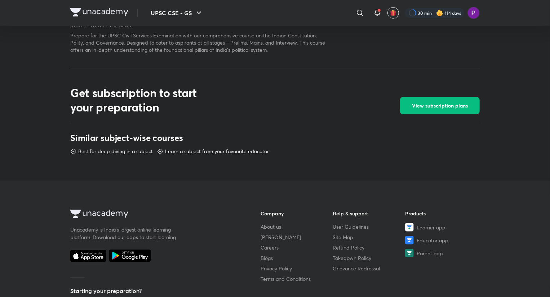 This screenshot has width=550, height=297. I want to click on a: Takedown Policy, so click(369, 258).